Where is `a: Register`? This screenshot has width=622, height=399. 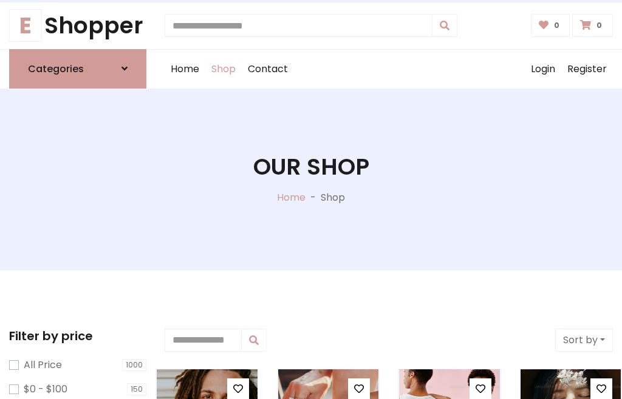 a: Register is located at coordinates (586, 69).